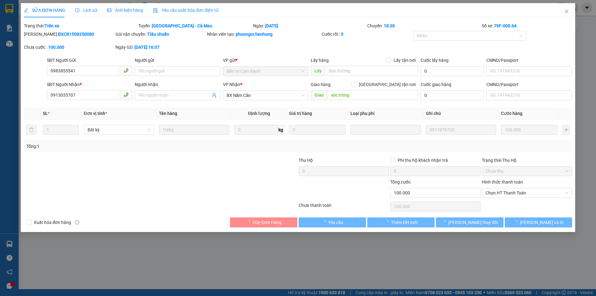 The image size is (596, 296). Describe the element at coordinates (424, 26) in the screenshot. I see `div: Chuyến:` at that location.